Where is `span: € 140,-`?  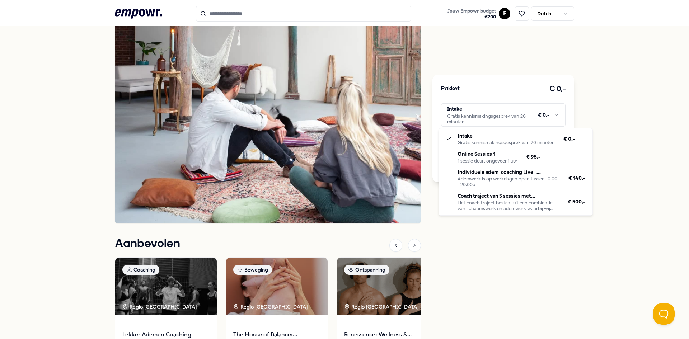 span: € 140,- is located at coordinates (577, 178).